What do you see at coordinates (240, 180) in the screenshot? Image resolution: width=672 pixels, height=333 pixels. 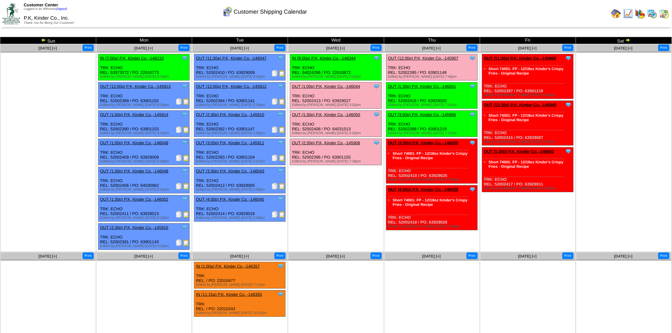 I see `div: TRK: ECHO REL: 52002412 / PO: 63929005` at bounding box center [240, 180].